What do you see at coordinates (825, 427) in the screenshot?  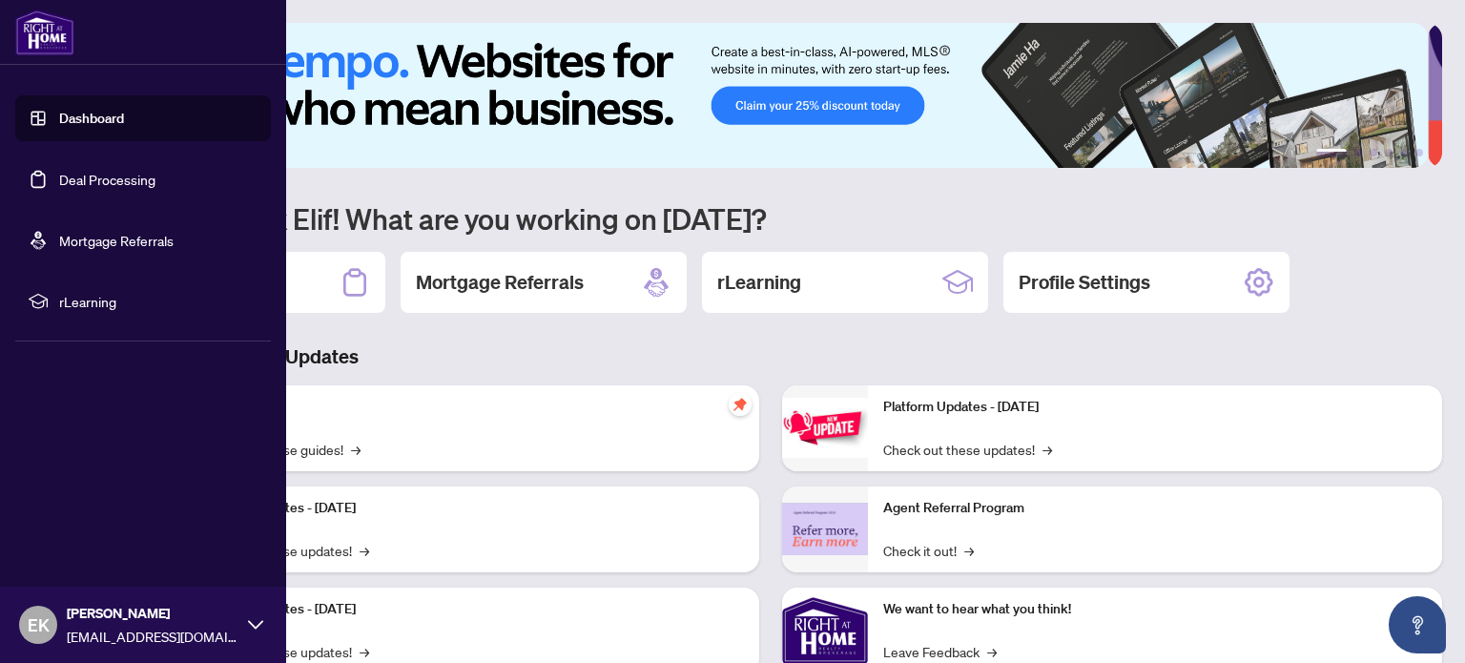 I see `img: Platform Updates - June 23, 2025` at bounding box center [825, 427].